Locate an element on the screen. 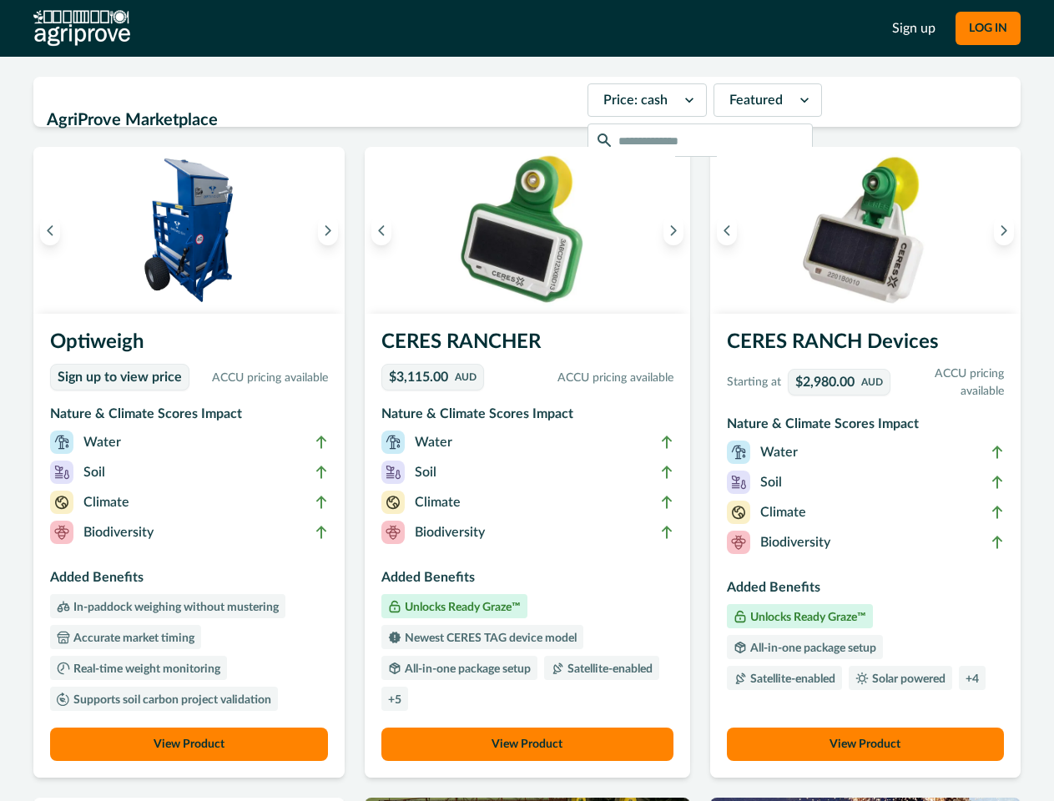 This screenshot has width=1054, height=801. p: Starting at is located at coordinates (753, 382).